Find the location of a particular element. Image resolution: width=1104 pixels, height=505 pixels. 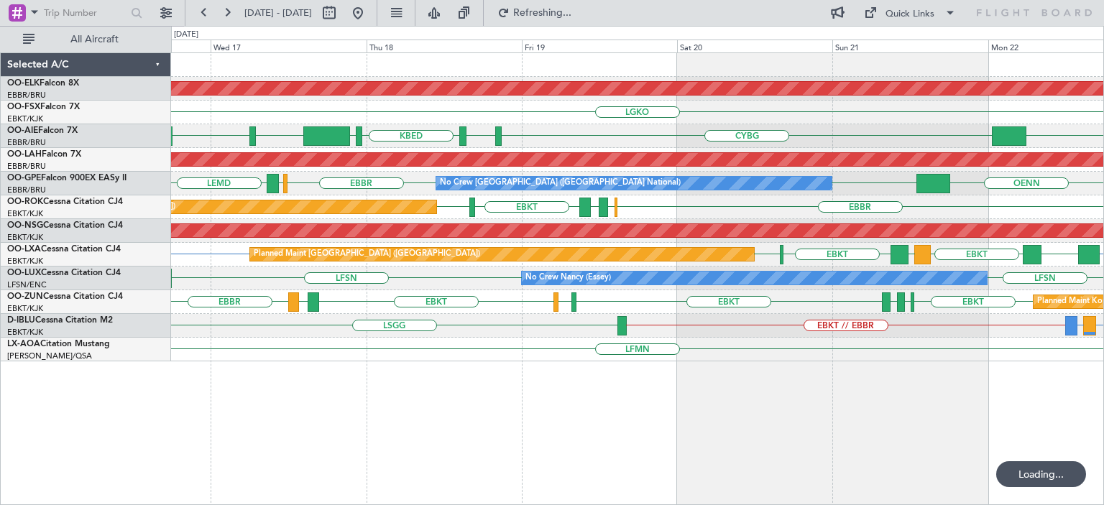

span: OO-NSG is located at coordinates (25, 226).